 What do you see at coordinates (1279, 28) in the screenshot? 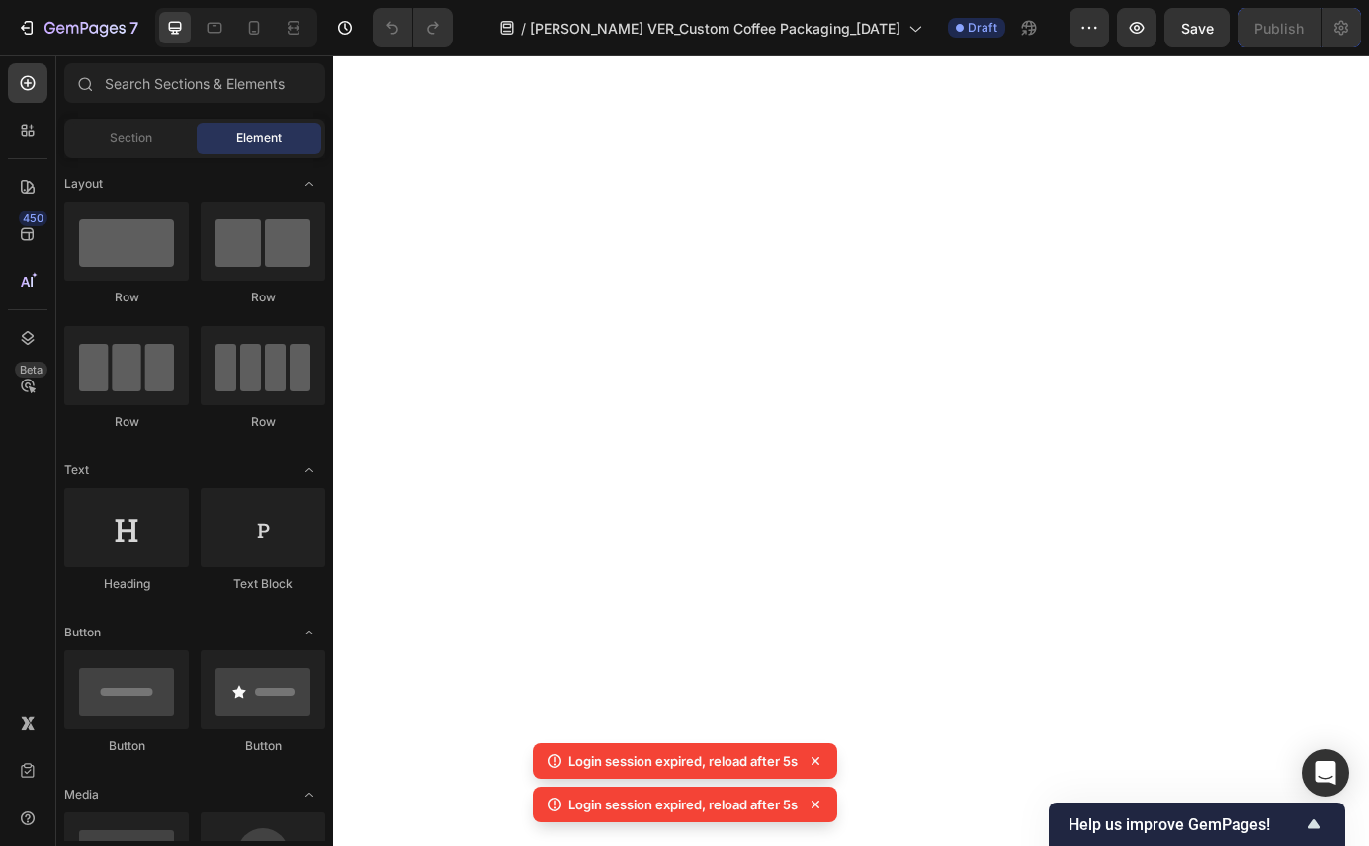
I see `div: Publish` at bounding box center [1279, 28].